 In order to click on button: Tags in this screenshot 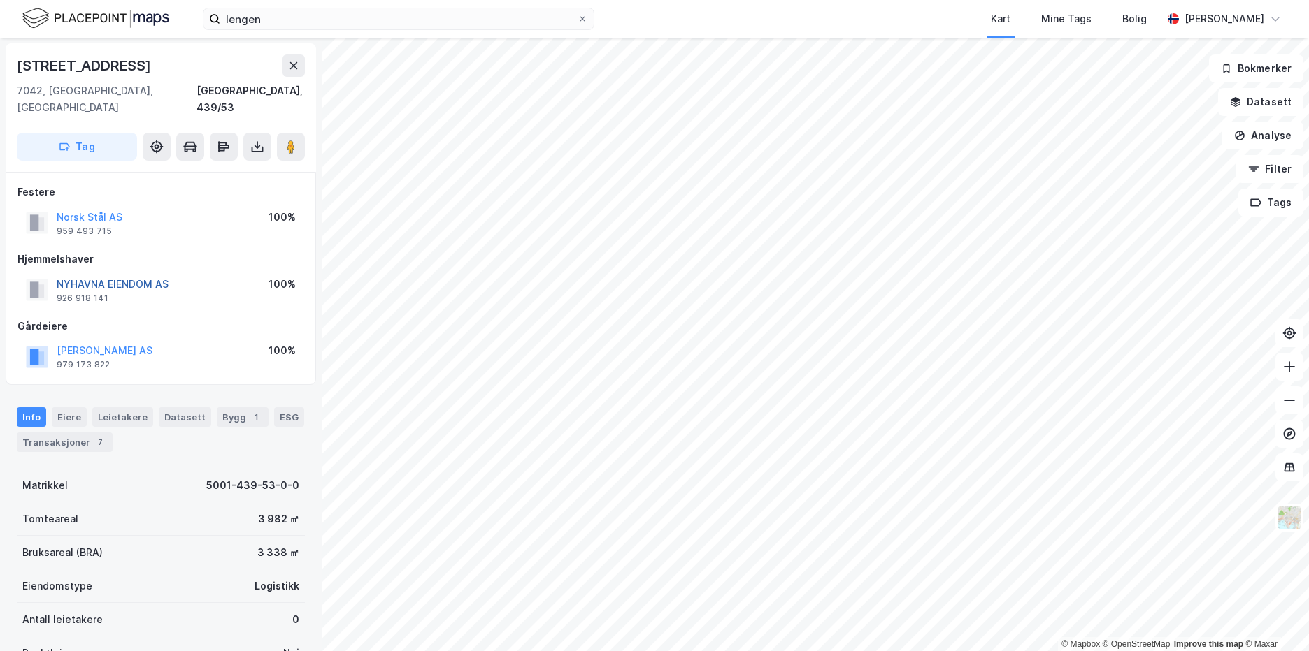, I will do `click(1270, 203)`.